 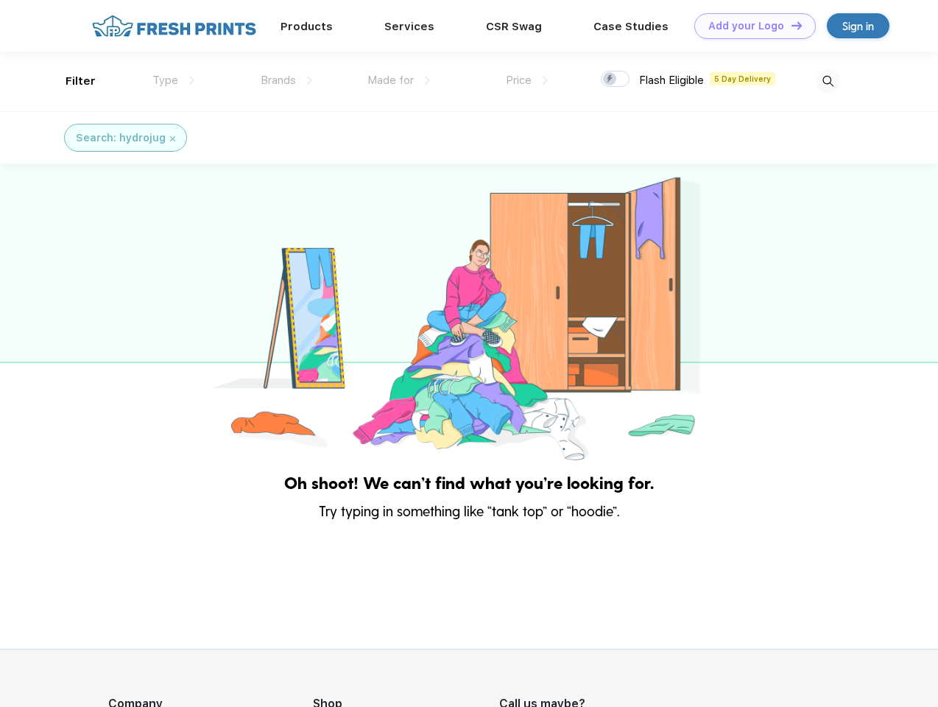 I want to click on a: Sign in, so click(x=858, y=26).